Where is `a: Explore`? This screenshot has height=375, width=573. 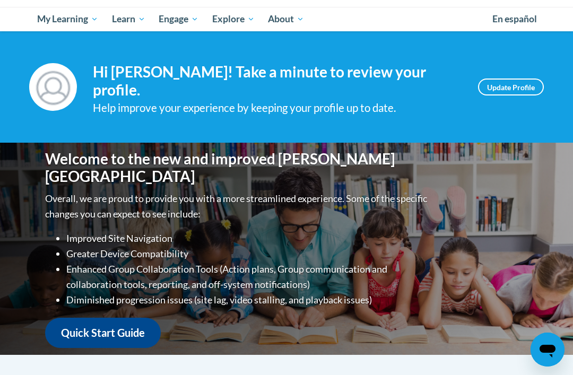
a: Explore is located at coordinates (233, 19).